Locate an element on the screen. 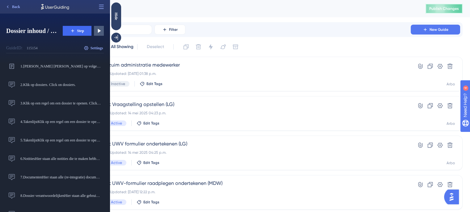 This screenshot has width=470, height=212. div: 115154 is located at coordinates (32, 48).